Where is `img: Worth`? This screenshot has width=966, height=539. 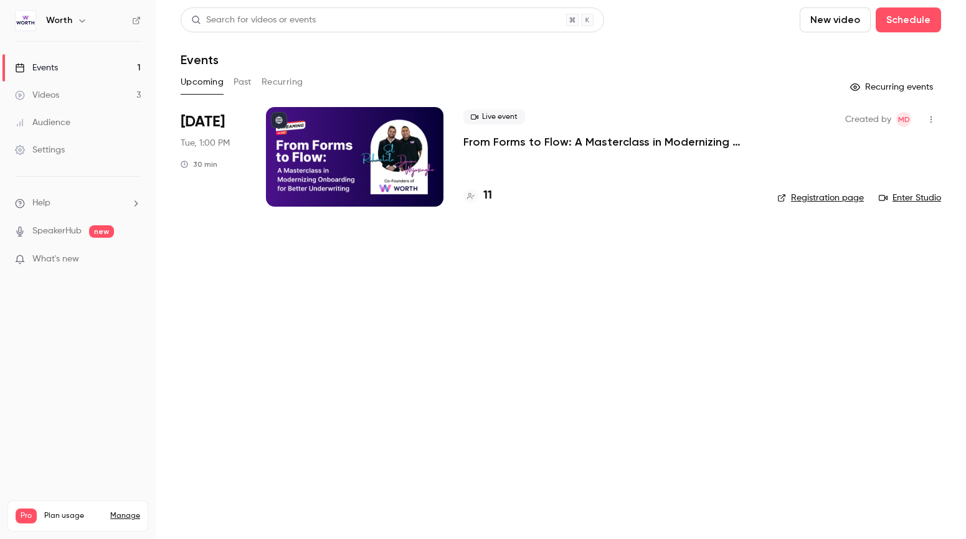
img: Worth is located at coordinates (26, 21).